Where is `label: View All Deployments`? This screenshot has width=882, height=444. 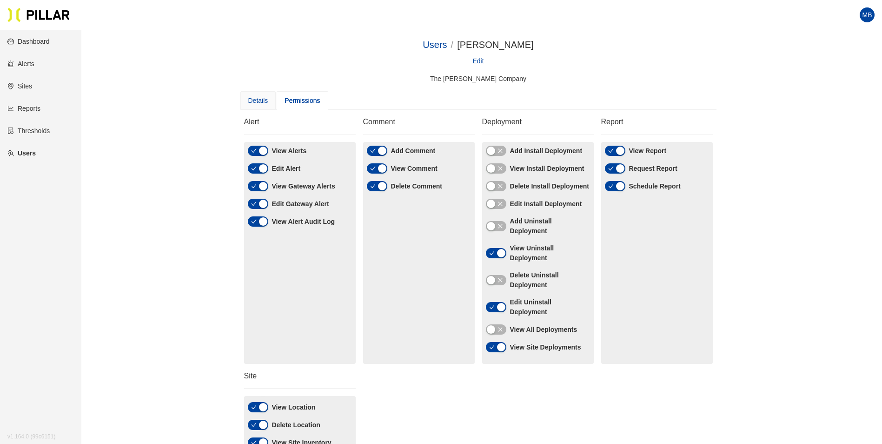 label: View All Deployments is located at coordinates (544, 329).